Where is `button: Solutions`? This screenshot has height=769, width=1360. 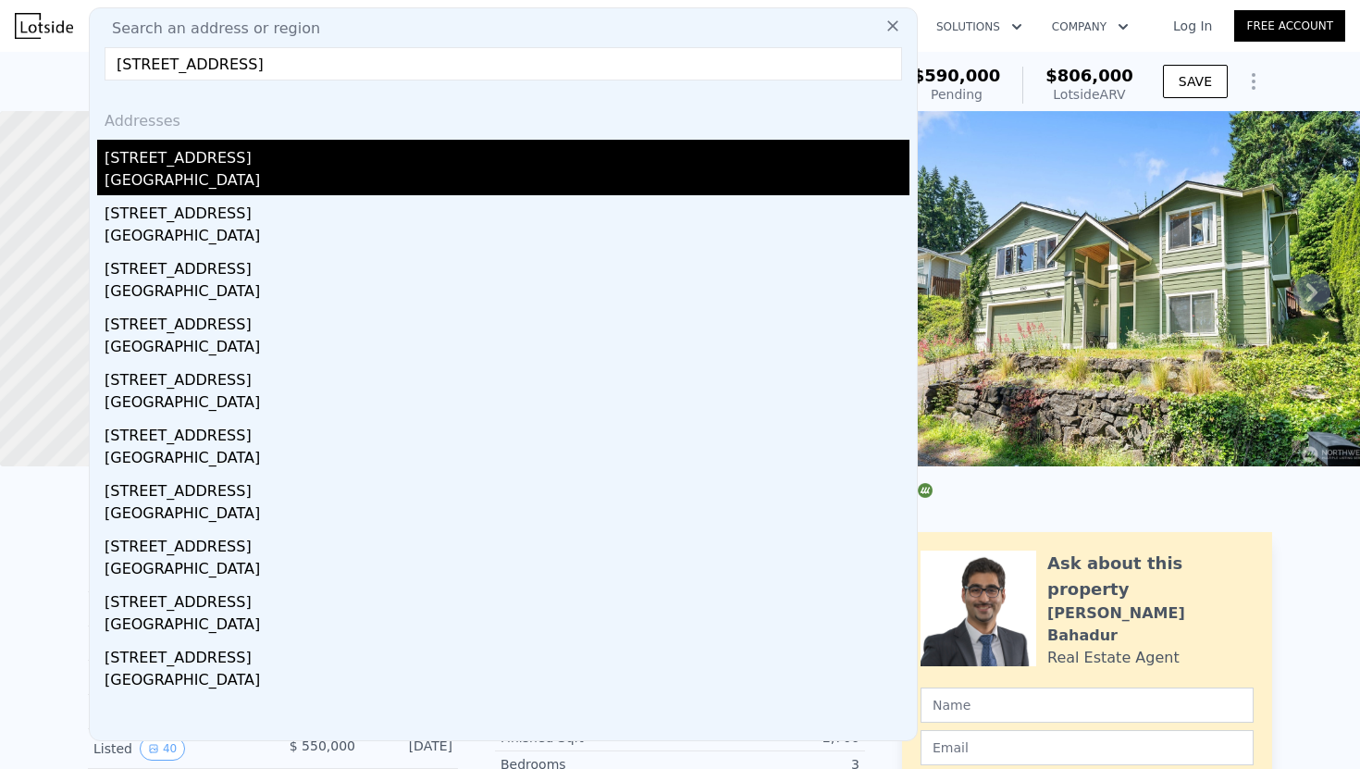
button: Solutions is located at coordinates (979, 27).